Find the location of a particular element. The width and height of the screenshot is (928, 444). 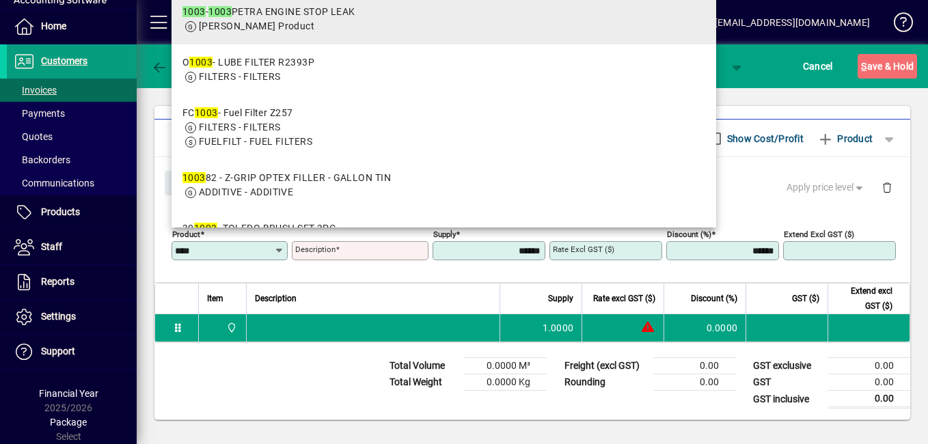

span: Payments is located at coordinates (39, 113).